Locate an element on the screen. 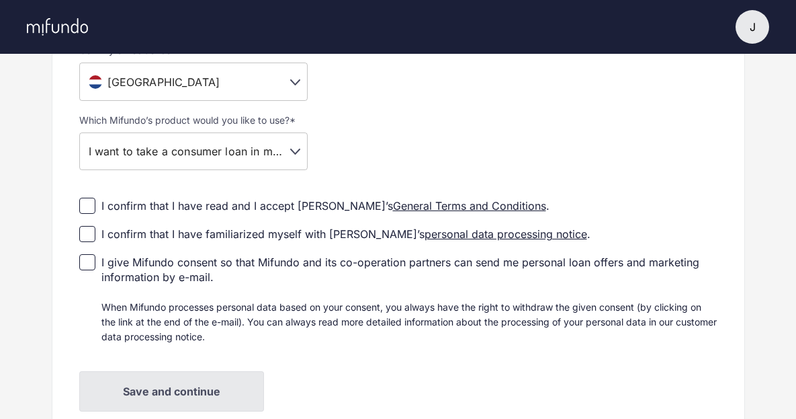  a: personal data processing notice is located at coordinates (506, 234).